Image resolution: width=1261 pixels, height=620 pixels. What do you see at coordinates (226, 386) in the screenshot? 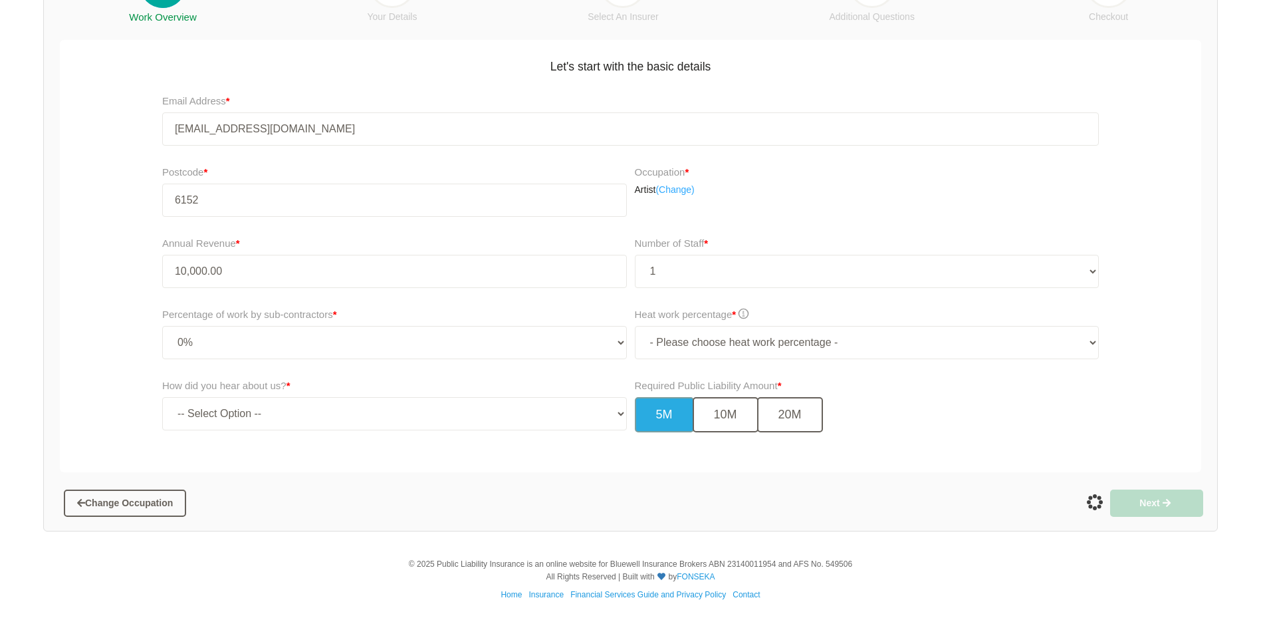
I see `label: How did you hear about us?` at bounding box center [226, 386].